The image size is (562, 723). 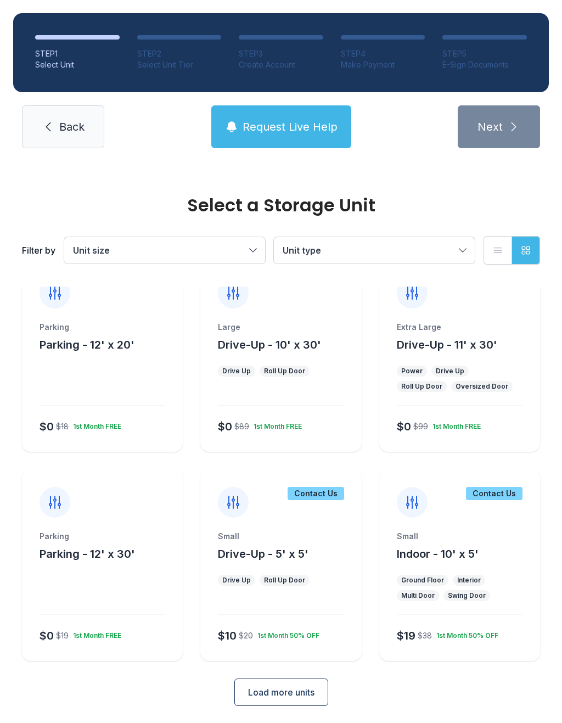 I want to click on div: $99, so click(x=420, y=426).